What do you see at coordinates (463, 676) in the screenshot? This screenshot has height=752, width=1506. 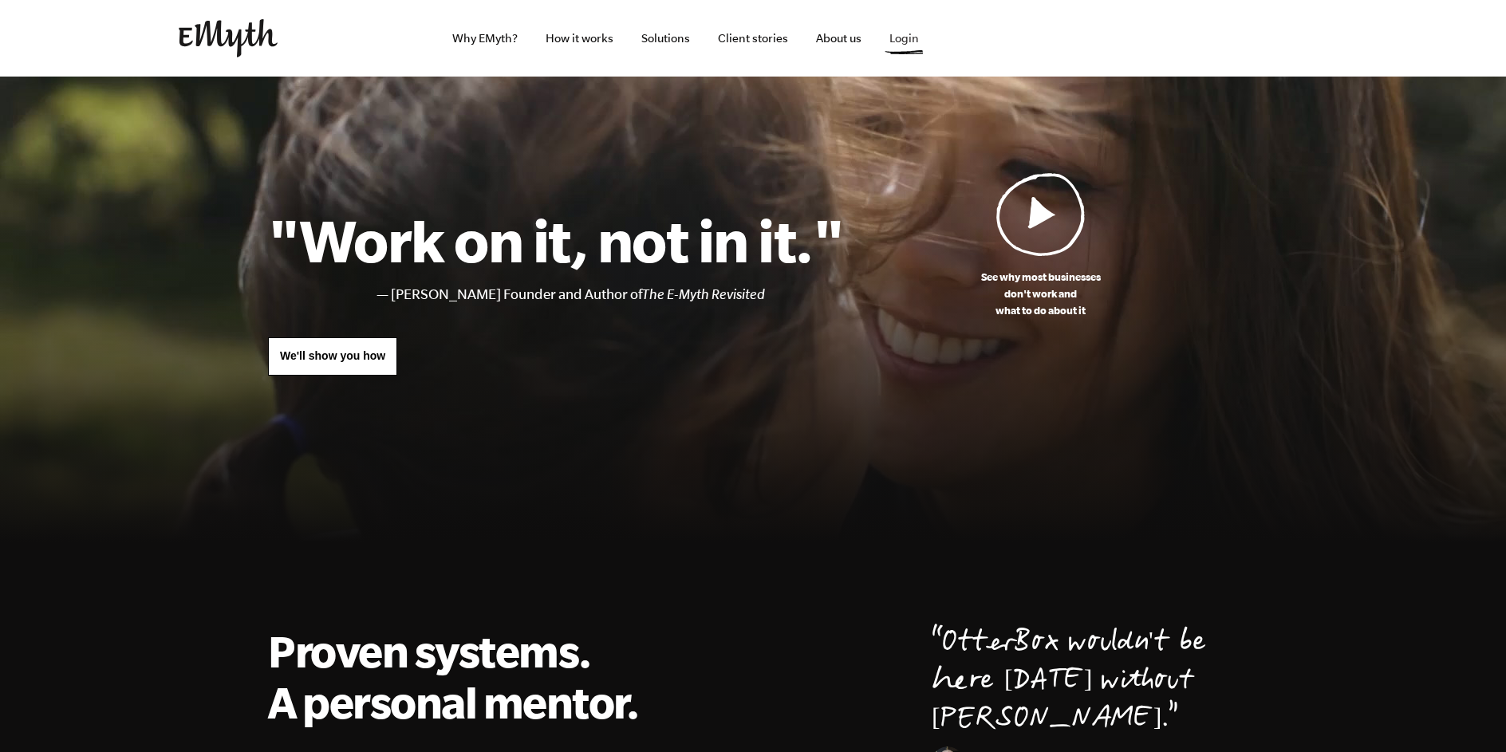 I see `h2: Proven systems. A personal mentor.` at bounding box center [463, 676].